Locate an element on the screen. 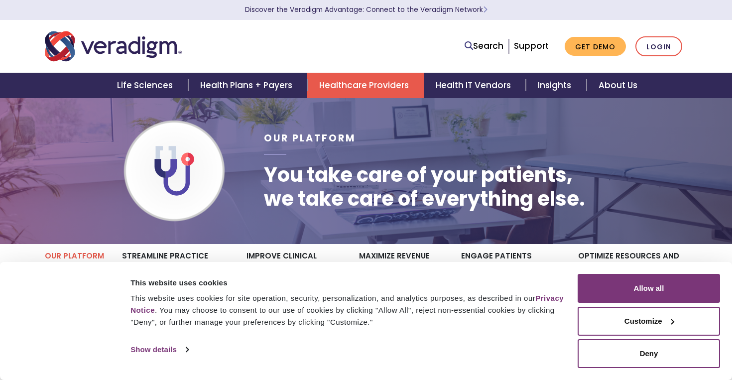 Image resolution: width=732 pixels, height=380 pixels. a: Discover the Veradigm Advantage: Connect to the Veradigm NetworkLearn More is located at coordinates (366, 9).